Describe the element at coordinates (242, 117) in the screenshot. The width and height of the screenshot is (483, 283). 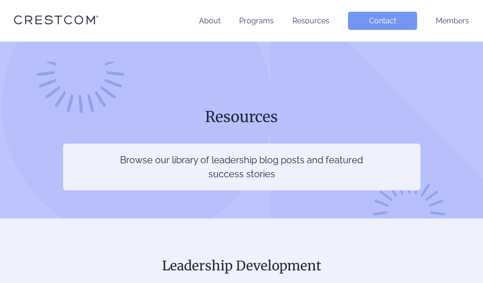
I see `h1: Resources` at that location.